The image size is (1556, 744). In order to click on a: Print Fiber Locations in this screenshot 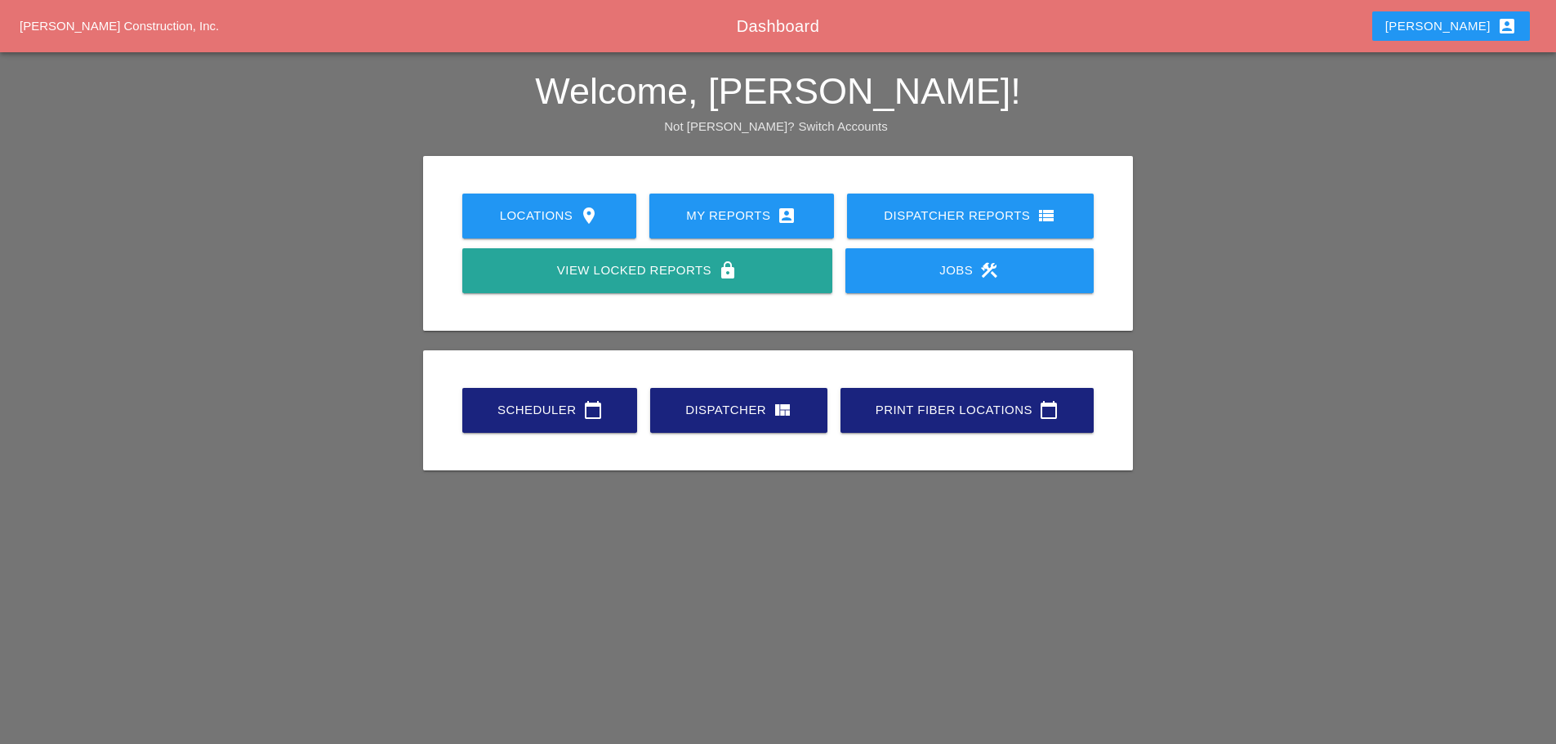, I will do `click(967, 410)`.